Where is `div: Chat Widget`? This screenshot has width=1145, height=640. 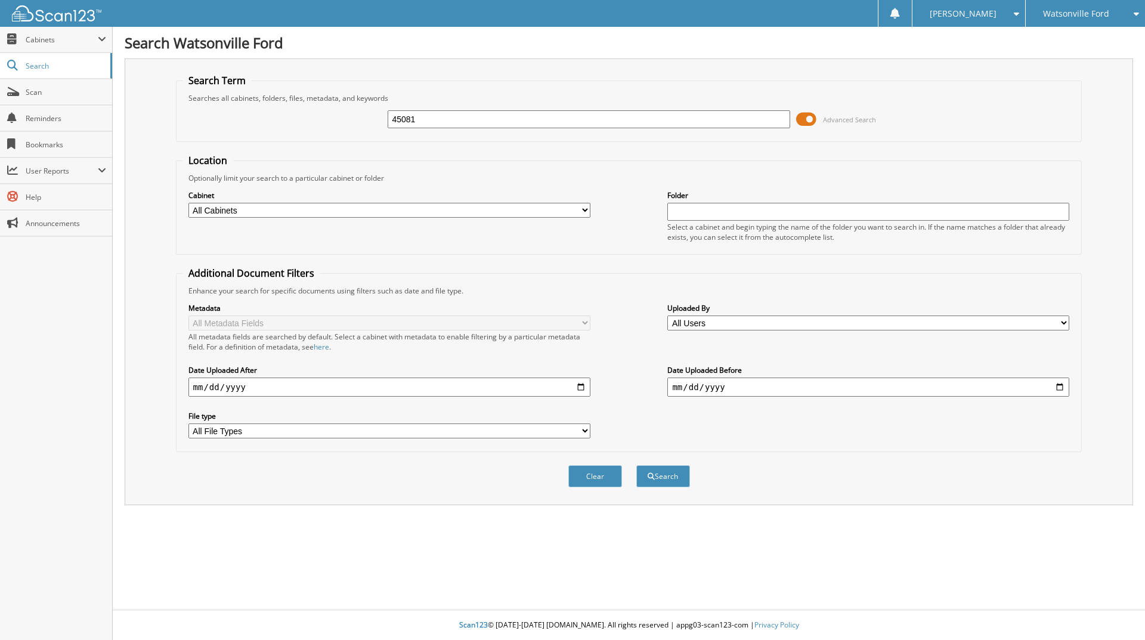
div: Chat Widget is located at coordinates (1115, 611).